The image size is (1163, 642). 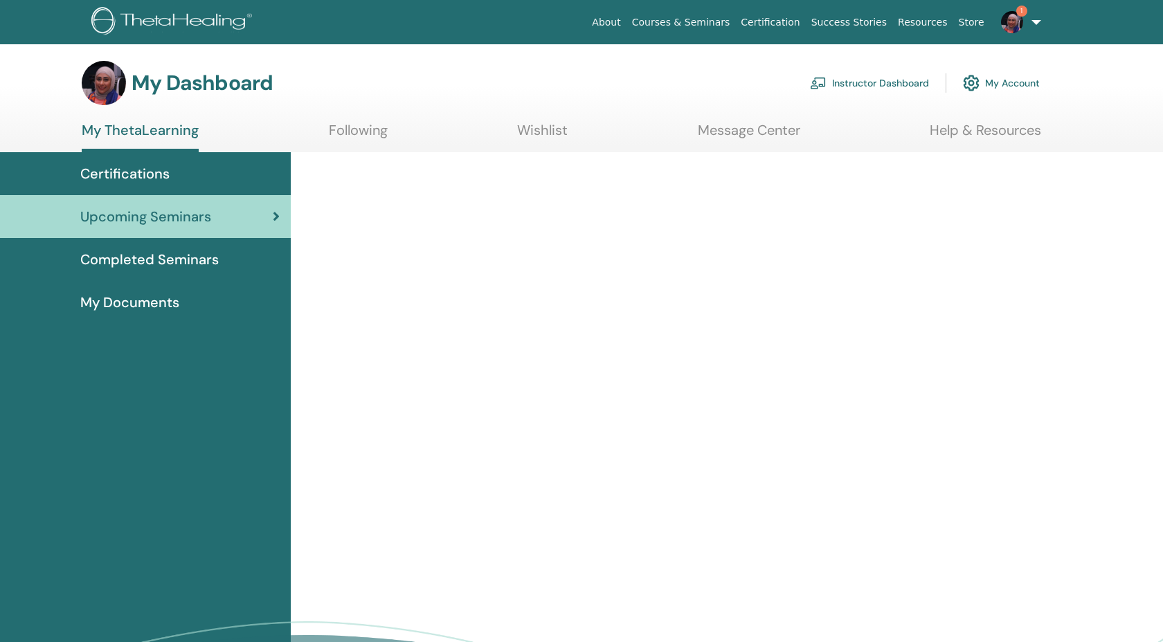 I want to click on span: Upcoming Seminars, so click(x=145, y=217).